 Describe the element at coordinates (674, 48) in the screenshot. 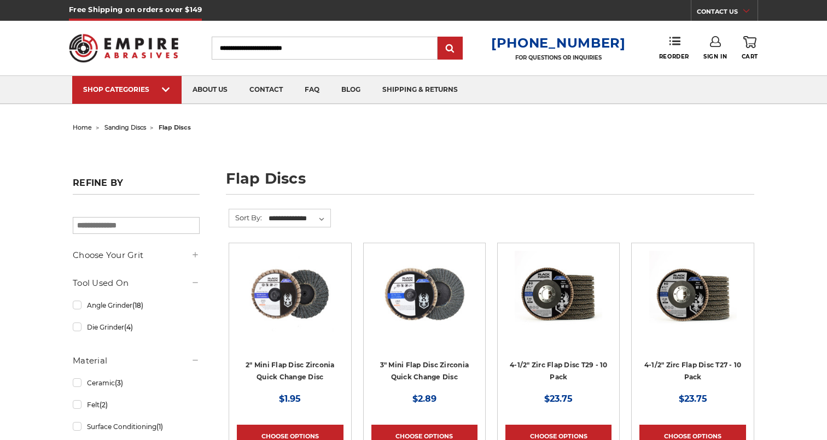

I see `a: Reorder` at that location.